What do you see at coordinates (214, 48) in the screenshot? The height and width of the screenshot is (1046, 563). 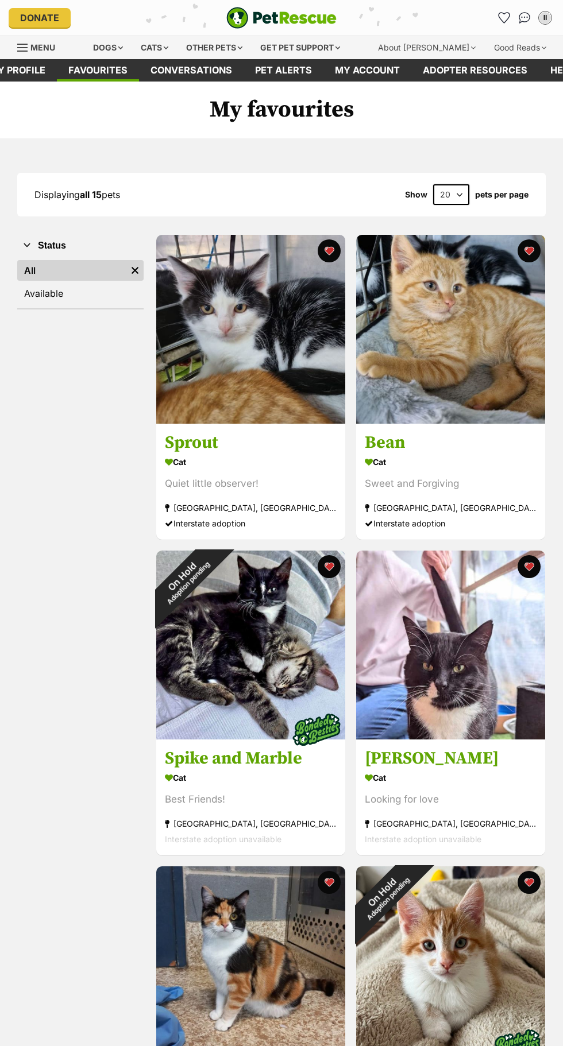 I see `div: Other pets` at bounding box center [214, 48].